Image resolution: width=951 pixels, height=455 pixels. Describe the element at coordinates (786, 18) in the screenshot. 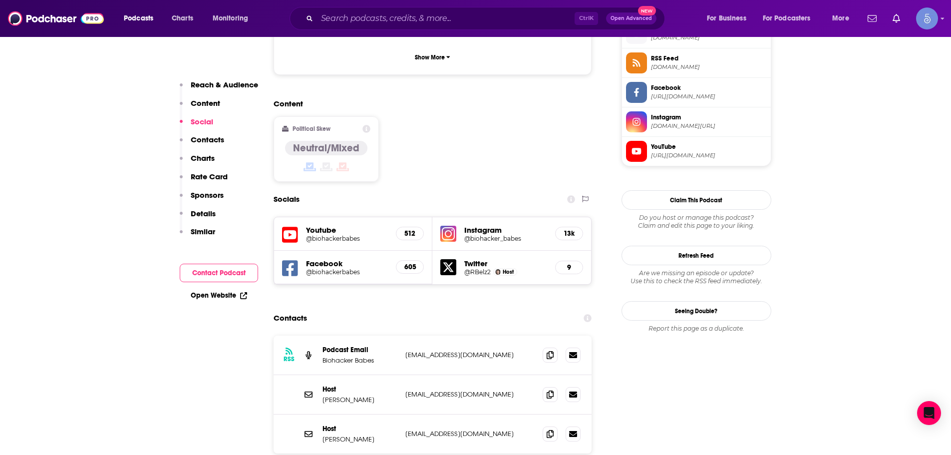

I see `span: For Podcasters` at that location.